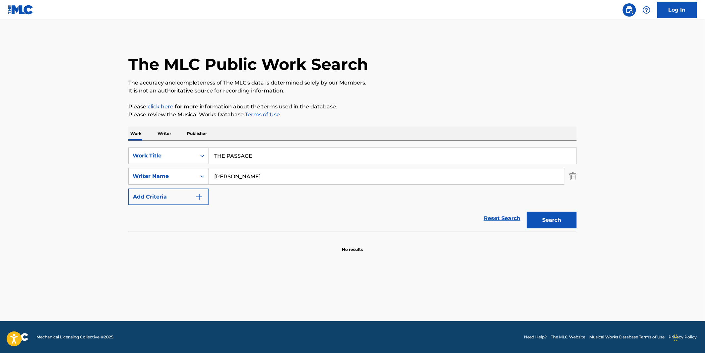  I want to click on img: help, so click(646, 10).